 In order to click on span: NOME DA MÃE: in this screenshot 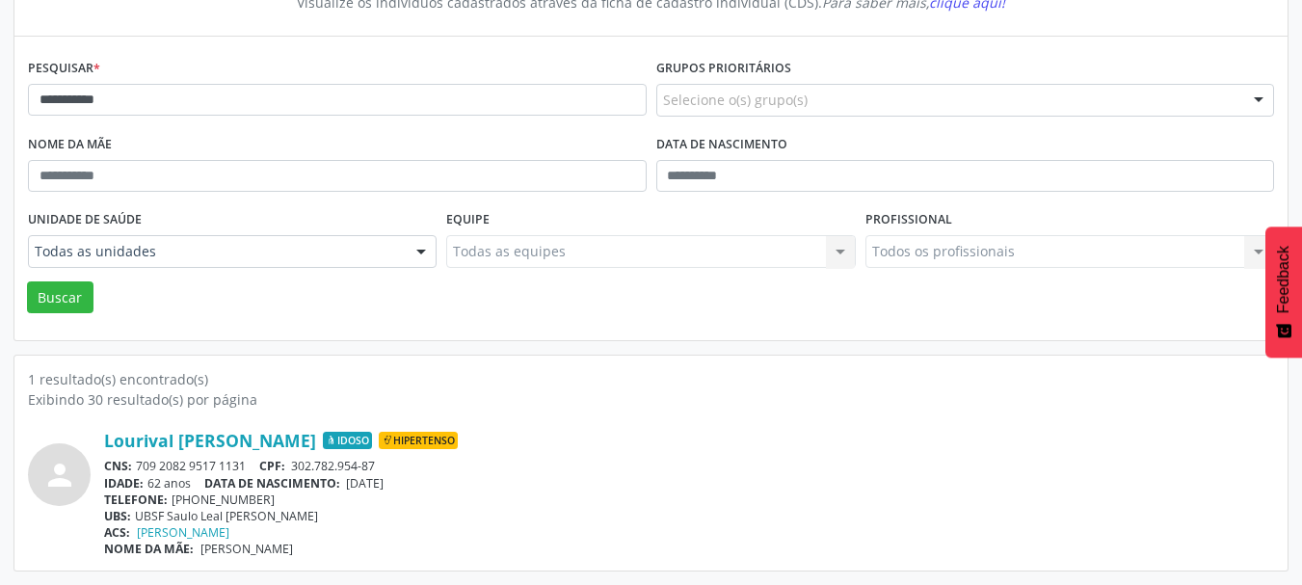, I will do `click(148, 548)`.